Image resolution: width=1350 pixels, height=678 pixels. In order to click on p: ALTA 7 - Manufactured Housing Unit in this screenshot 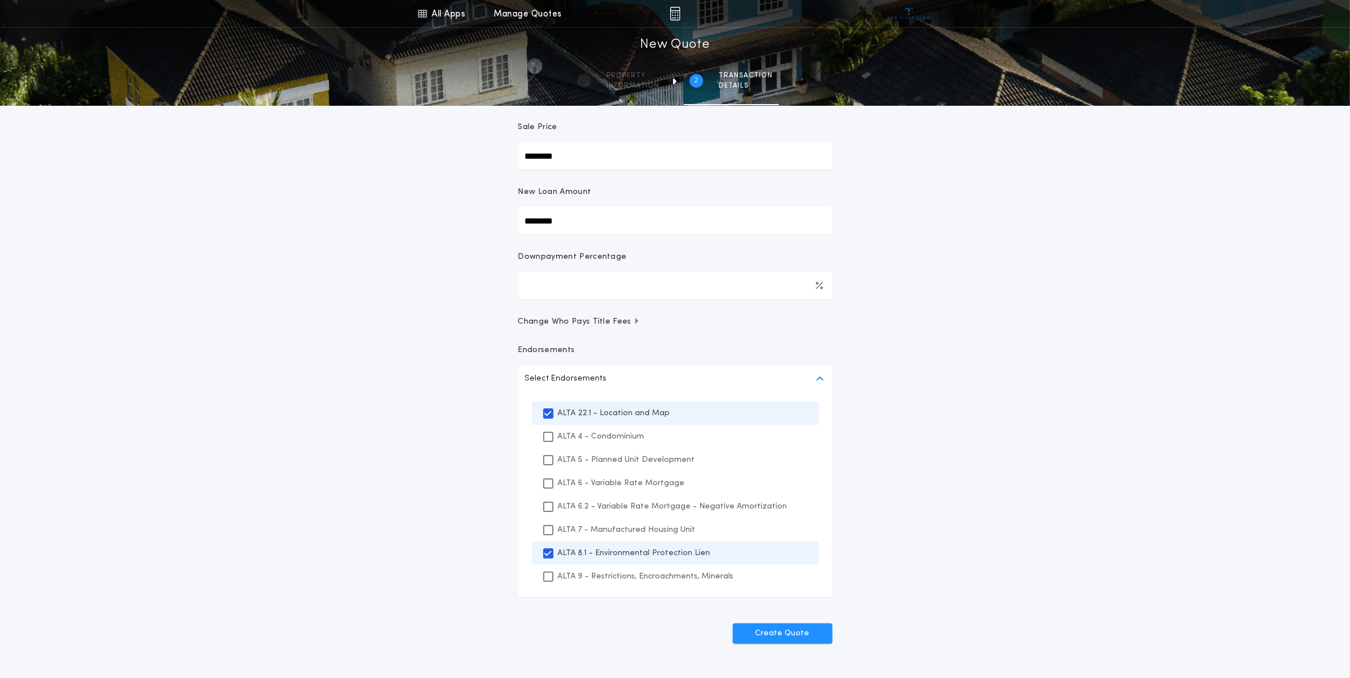, I will do `click(627, 530)`.